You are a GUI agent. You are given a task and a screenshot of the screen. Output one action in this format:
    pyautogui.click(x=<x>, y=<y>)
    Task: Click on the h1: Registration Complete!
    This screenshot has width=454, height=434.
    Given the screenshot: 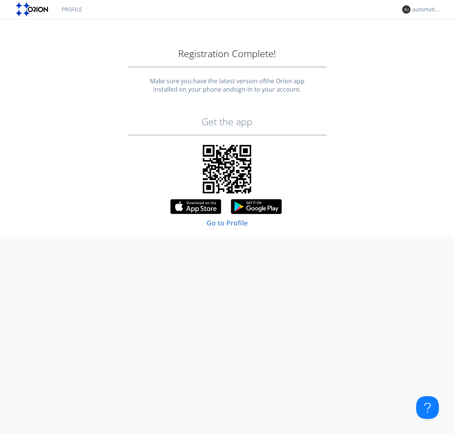 What is the action you would take?
    pyautogui.click(x=227, y=54)
    